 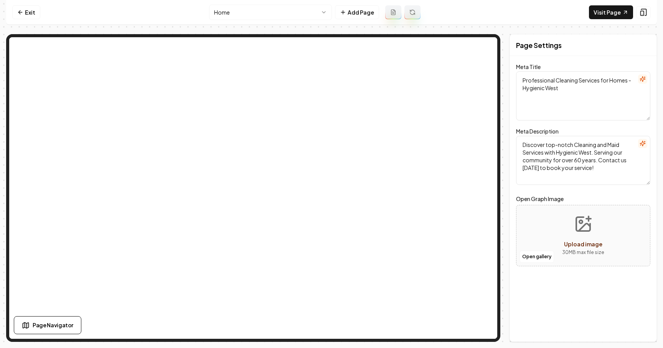 What do you see at coordinates (53, 325) in the screenshot?
I see `span: Page Navigator` at bounding box center [53, 325].